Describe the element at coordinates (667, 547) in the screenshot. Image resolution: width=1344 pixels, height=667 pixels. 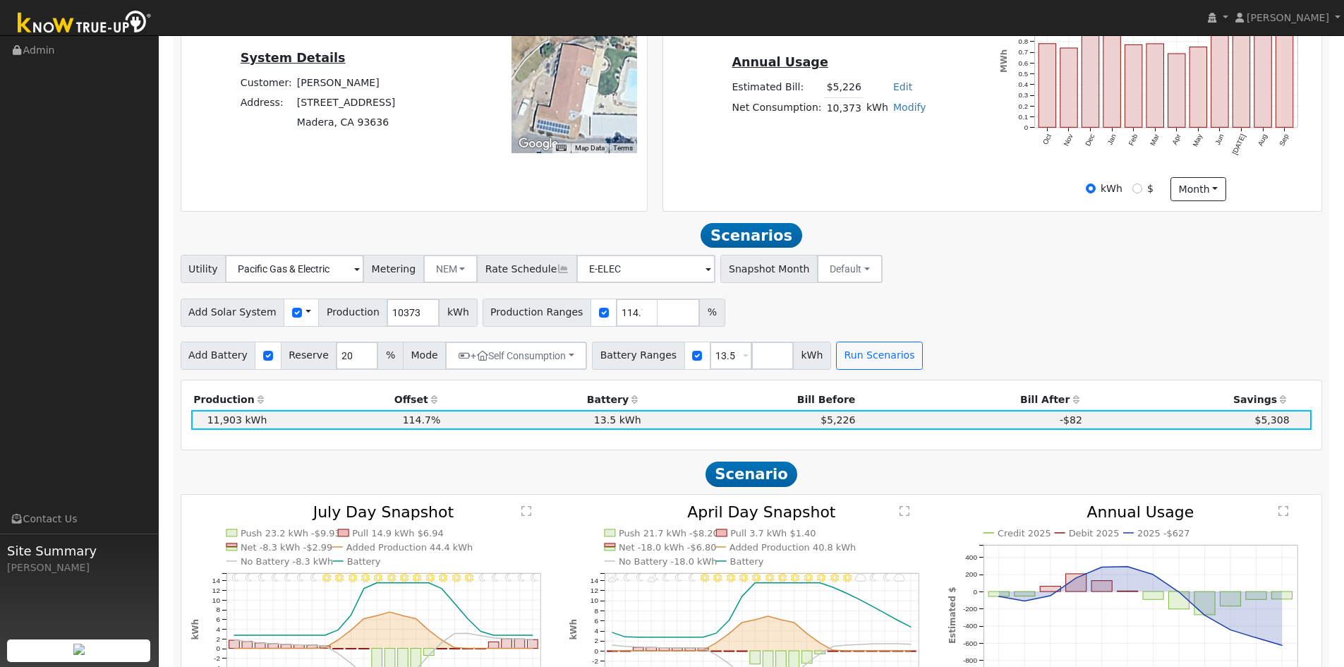
I see `text: Net -18.0 kWh -$6.80` at that location.